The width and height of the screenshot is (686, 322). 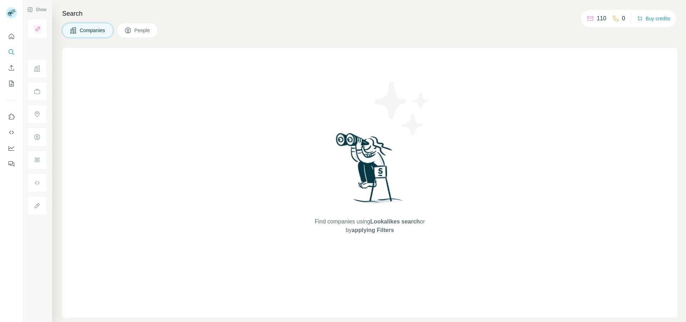 What do you see at coordinates (654, 19) in the screenshot?
I see `button: Buy credits` at bounding box center [654, 19].